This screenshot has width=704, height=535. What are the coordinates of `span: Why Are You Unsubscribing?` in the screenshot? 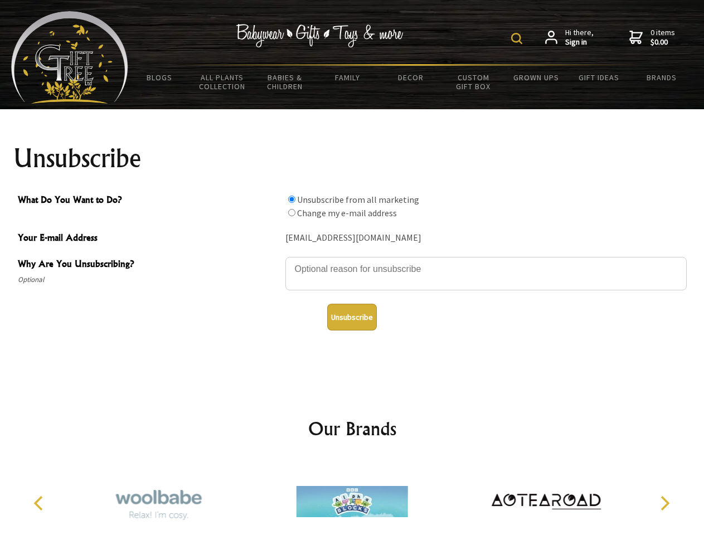 It's located at (149, 265).